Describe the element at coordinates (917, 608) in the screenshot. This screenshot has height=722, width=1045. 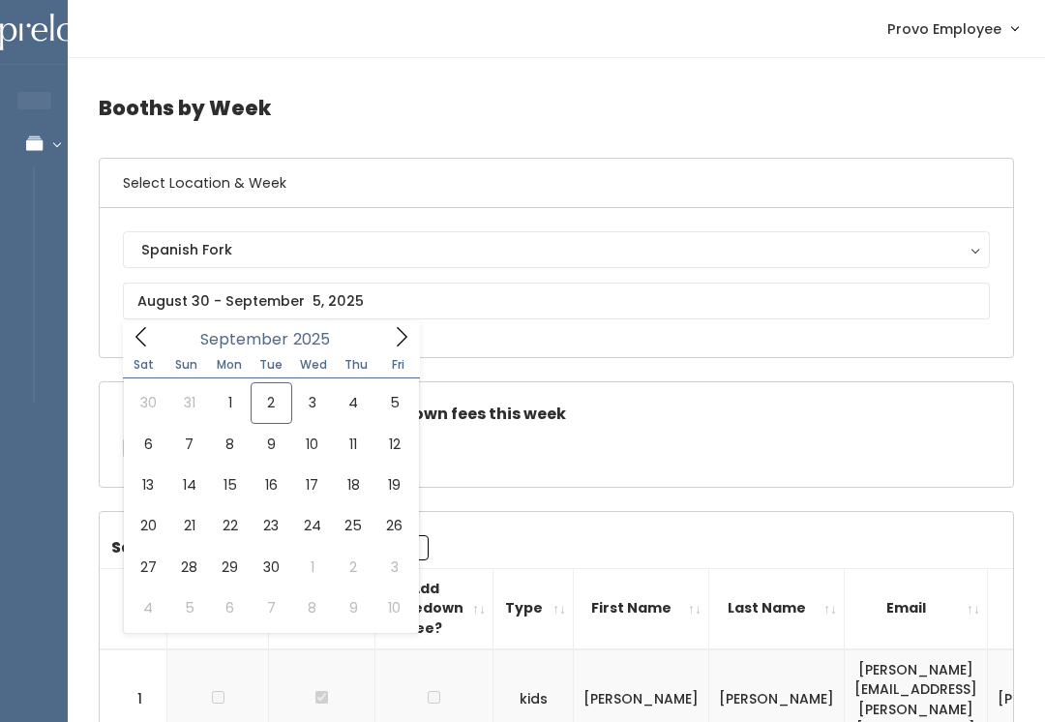
I see `th: Email: activate to sort column ascending` at that location.